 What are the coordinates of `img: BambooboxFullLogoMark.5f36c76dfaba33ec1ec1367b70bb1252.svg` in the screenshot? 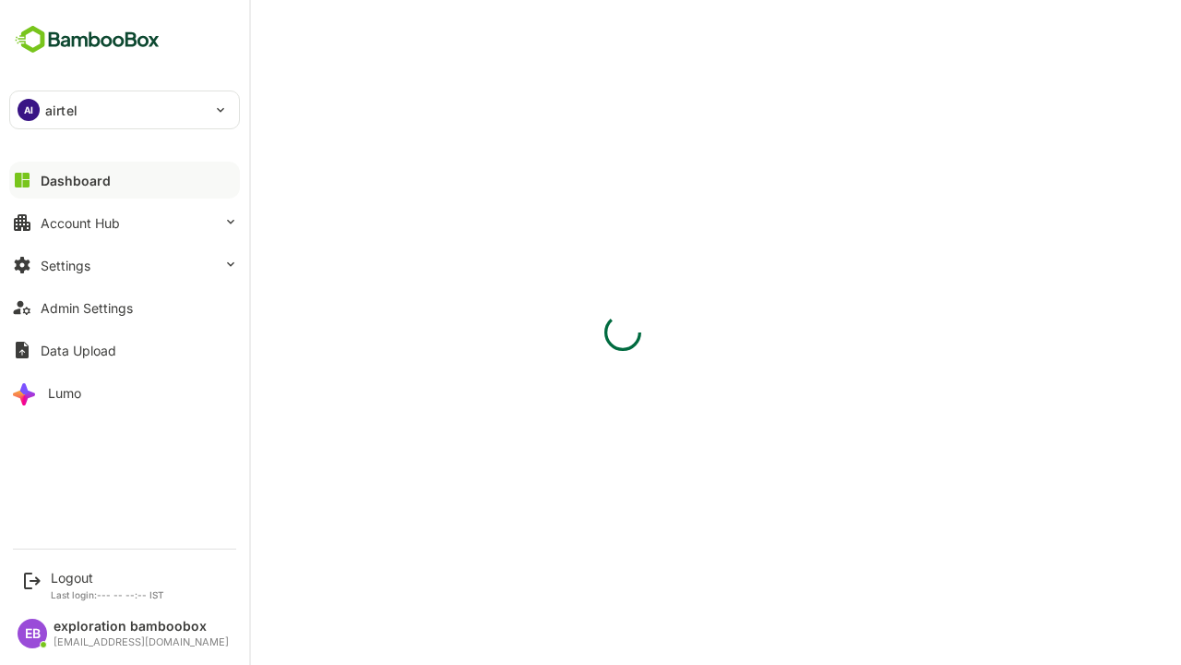 It's located at (87, 40).